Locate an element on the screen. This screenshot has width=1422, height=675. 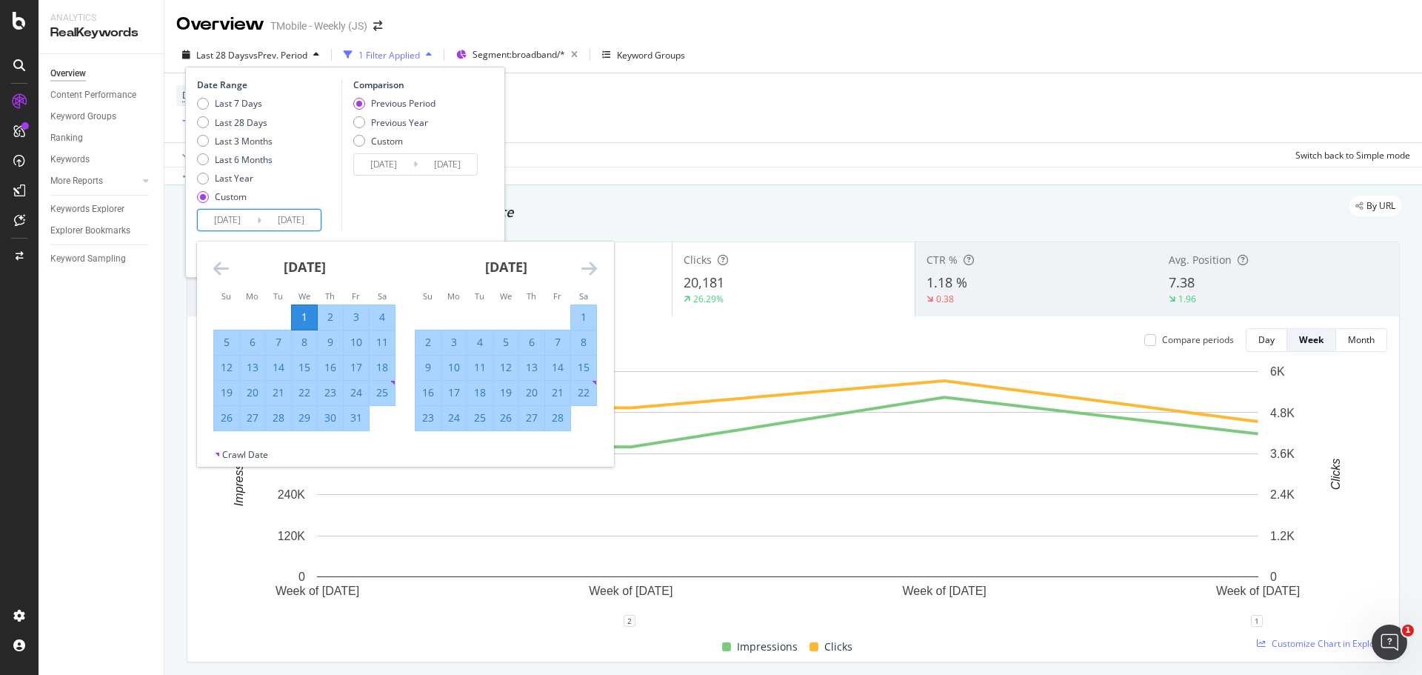
div: Previous Year is located at coordinates (399, 122).